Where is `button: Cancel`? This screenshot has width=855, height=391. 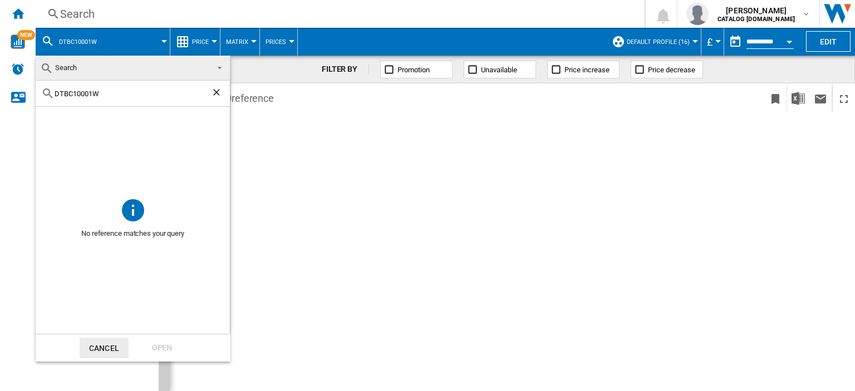
button: Cancel is located at coordinates (104, 348).